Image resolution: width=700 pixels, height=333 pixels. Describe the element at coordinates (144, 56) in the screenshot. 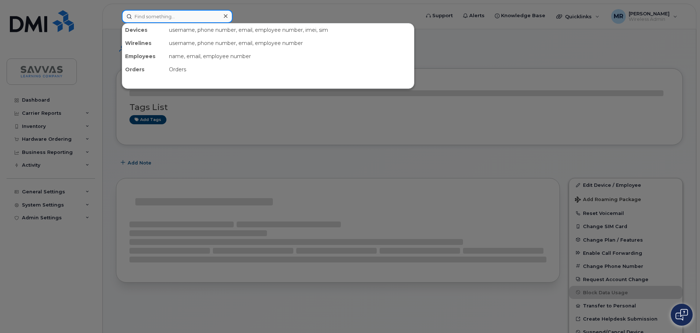

I see `div: Employees` at that location.